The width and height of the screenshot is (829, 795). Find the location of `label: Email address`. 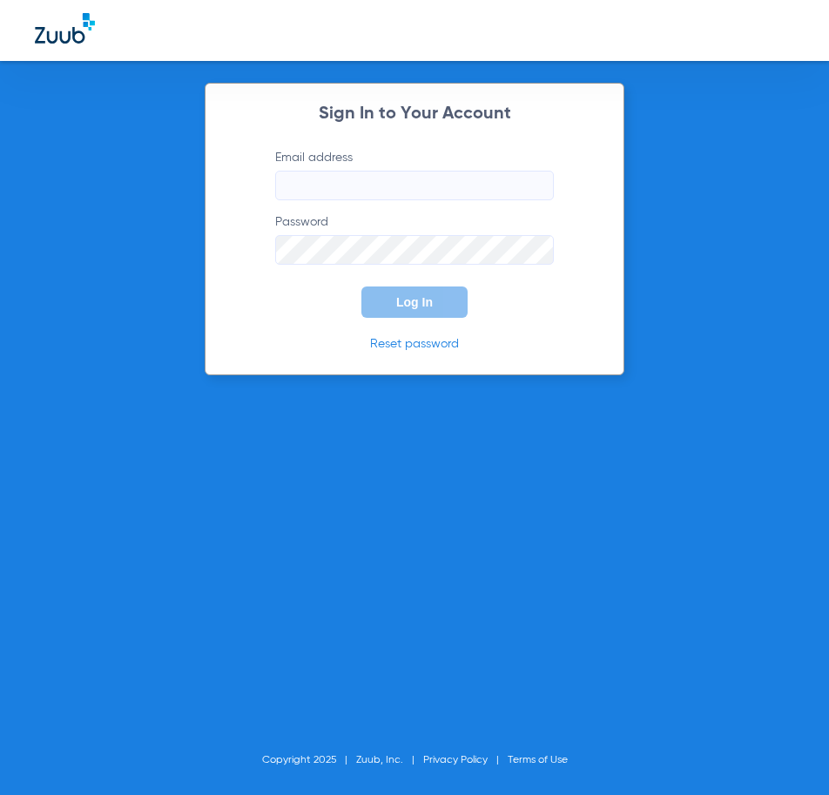

label: Email address is located at coordinates (414, 174).